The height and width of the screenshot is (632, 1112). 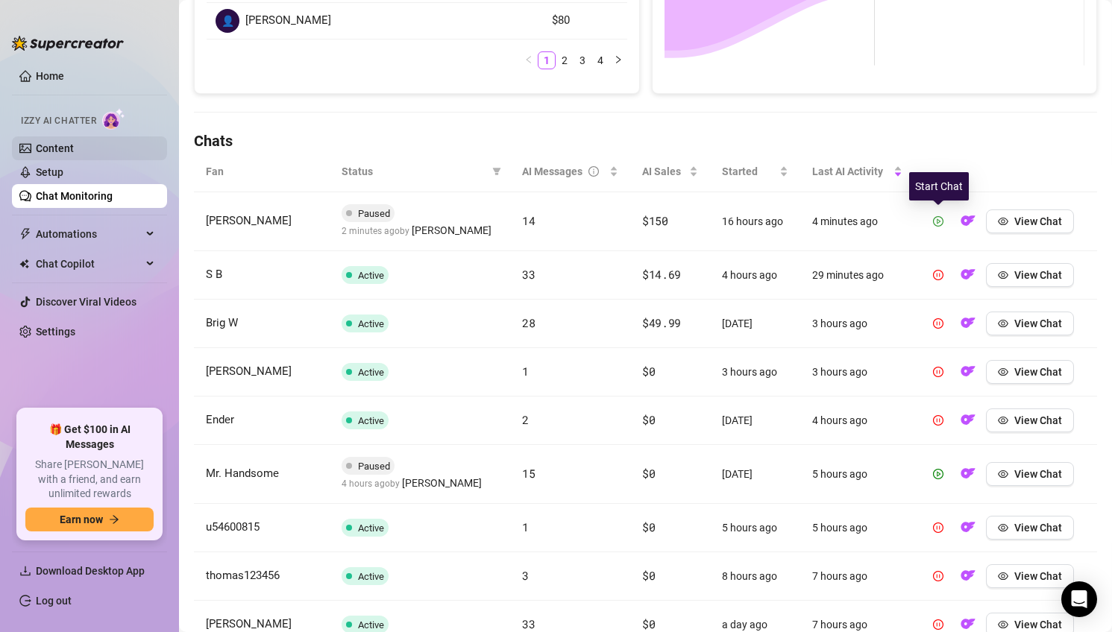 What do you see at coordinates (618, 60) in the screenshot?
I see `button: right` at bounding box center [618, 60].